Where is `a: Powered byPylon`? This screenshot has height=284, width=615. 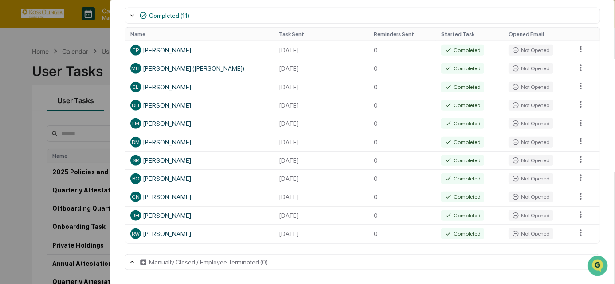 a: Powered byPylon is located at coordinates (85, 221).